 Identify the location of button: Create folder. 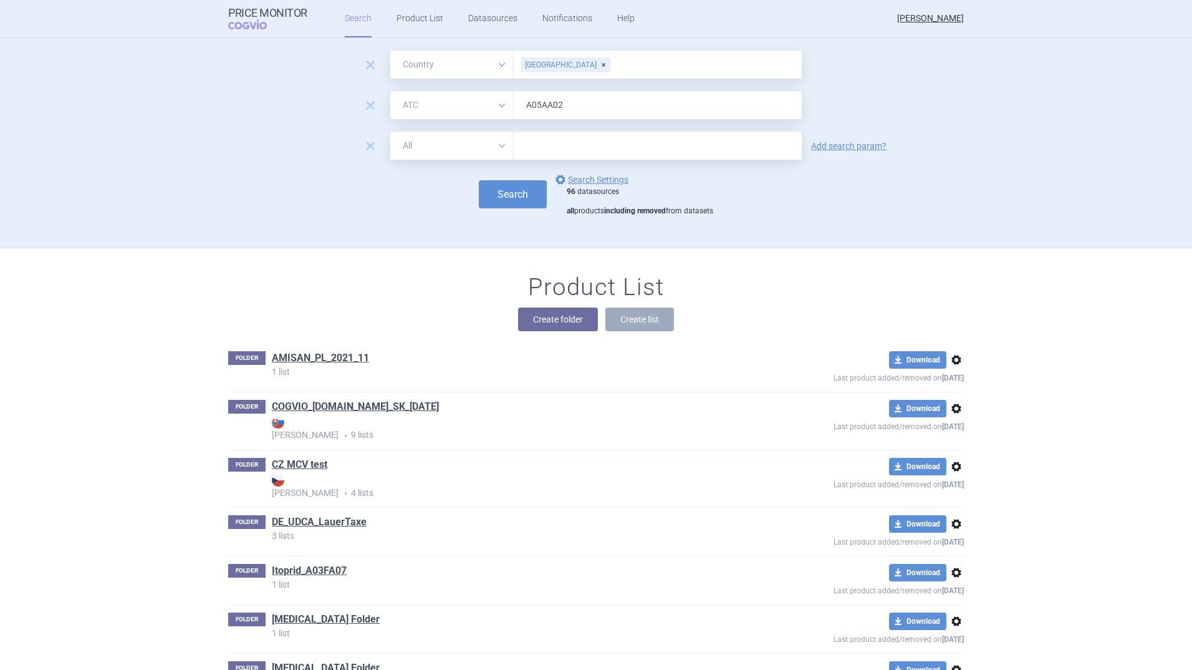
(558, 319).